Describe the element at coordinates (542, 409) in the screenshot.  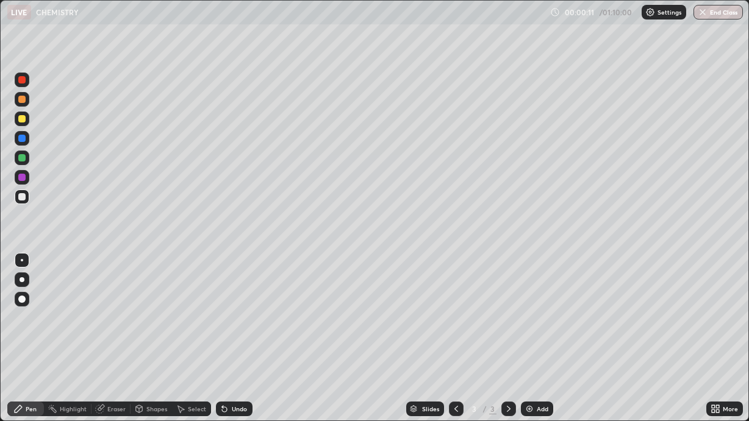
I see `div: Add` at that location.